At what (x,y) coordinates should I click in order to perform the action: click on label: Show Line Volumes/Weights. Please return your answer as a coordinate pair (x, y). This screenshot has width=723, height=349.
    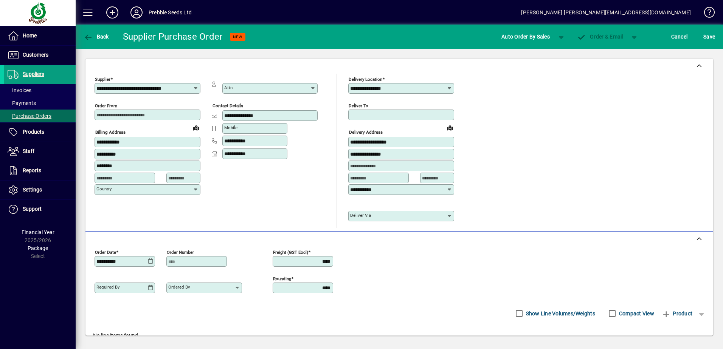
    Looking at the image, I should click on (560, 314).